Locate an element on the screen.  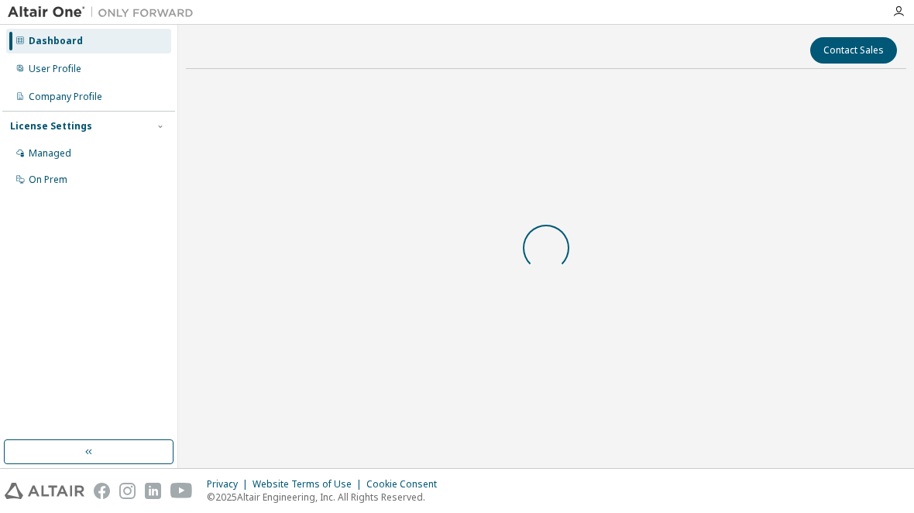
div: On Prem is located at coordinates (48, 180).